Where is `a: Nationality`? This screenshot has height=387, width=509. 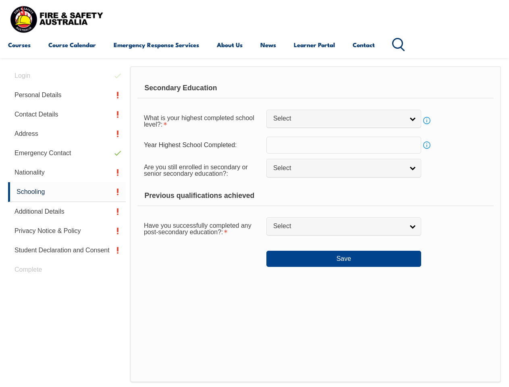 a: Nationality is located at coordinates (67, 173).